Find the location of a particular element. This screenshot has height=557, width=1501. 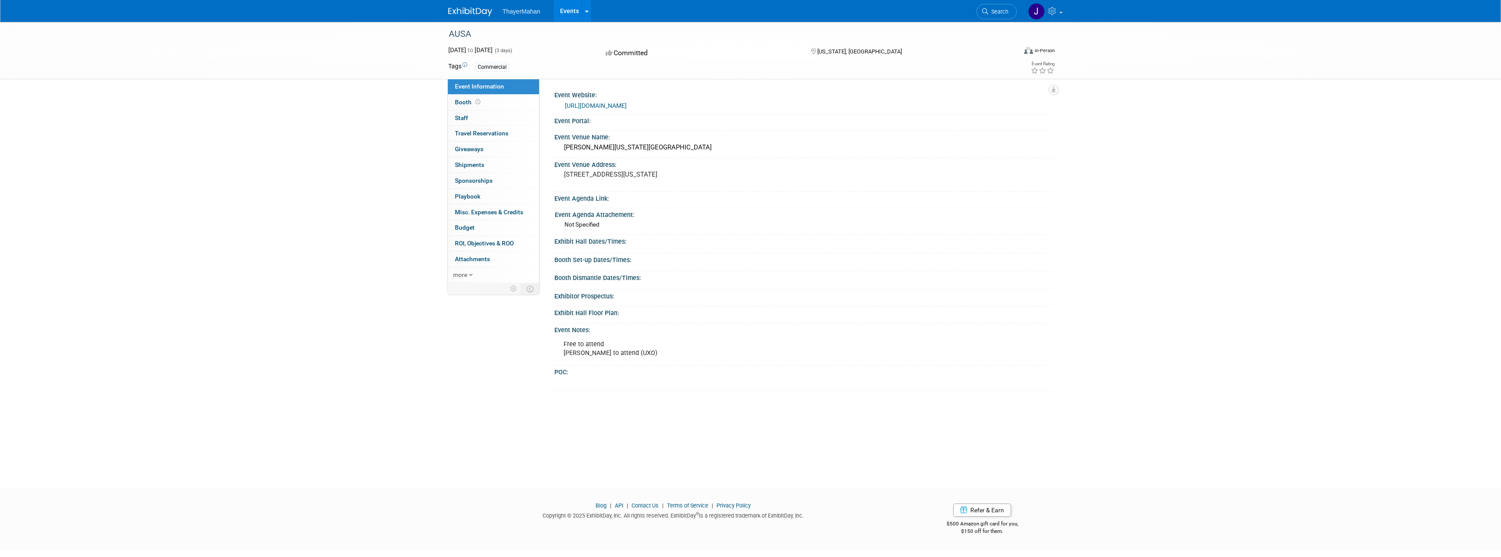

div: Event Website: is located at coordinates (804, 94).